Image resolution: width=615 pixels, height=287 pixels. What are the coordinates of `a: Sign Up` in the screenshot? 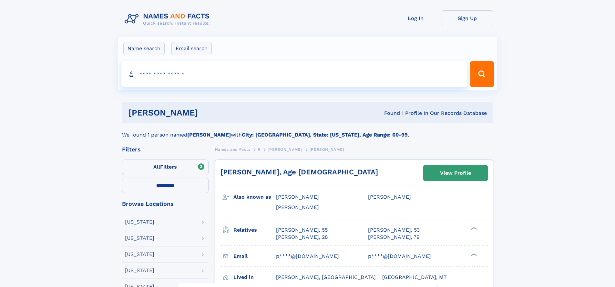 It's located at (468, 18).